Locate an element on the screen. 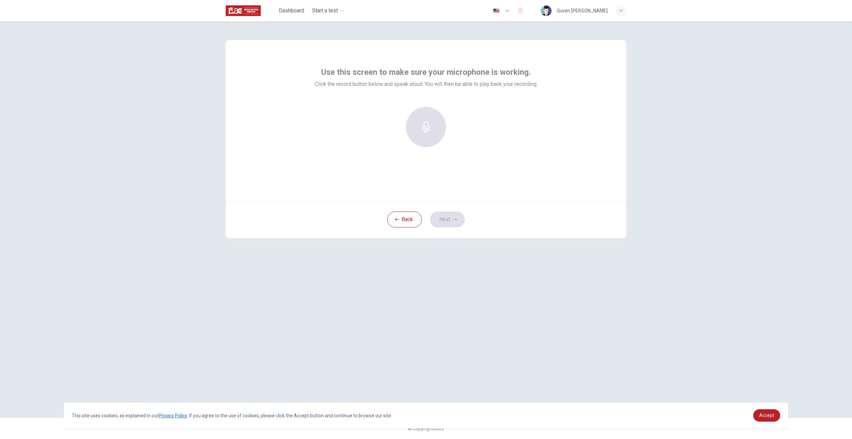 This screenshot has height=439, width=852. a: Dashboard is located at coordinates (292, 11).